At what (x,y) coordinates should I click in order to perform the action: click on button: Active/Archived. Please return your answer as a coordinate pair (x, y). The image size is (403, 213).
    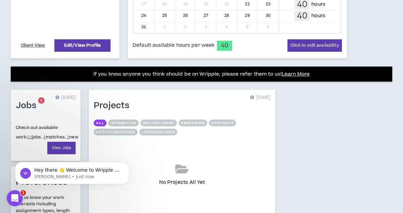
    Looking at the image, I should click on (116, 132).